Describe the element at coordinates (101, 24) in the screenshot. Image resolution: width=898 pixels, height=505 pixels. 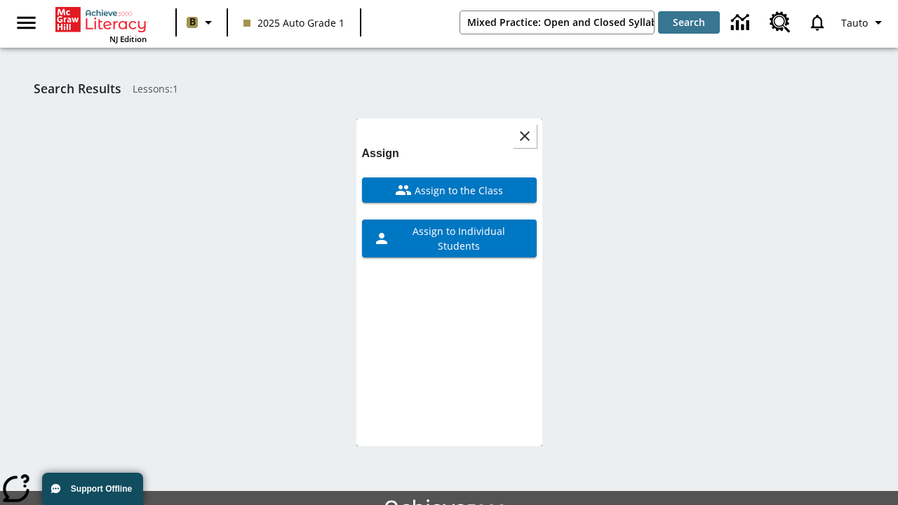
I see `div: Home` at that location.